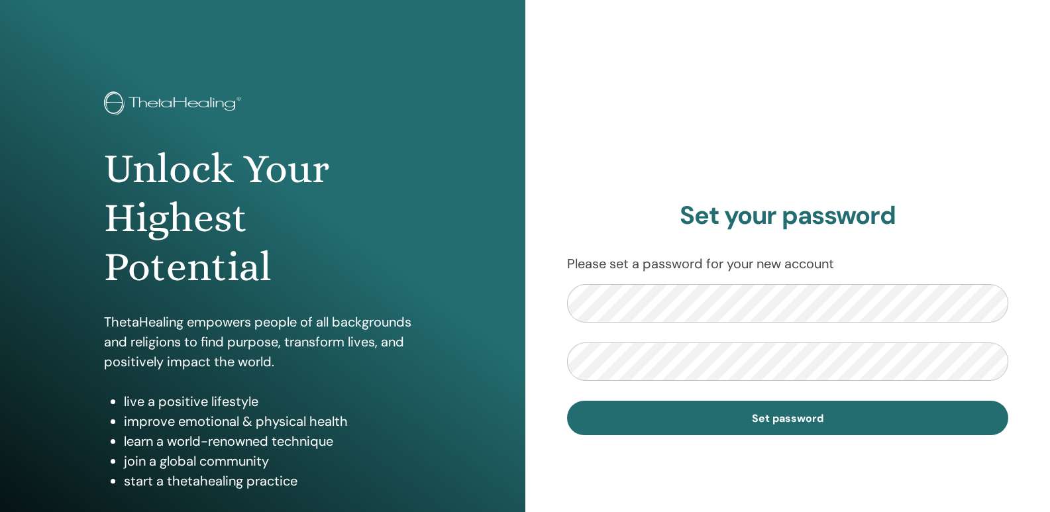  Describe the element at coordinates (272, 401) in the screenshot. I see `li: live a positive lifestyle` at that location.